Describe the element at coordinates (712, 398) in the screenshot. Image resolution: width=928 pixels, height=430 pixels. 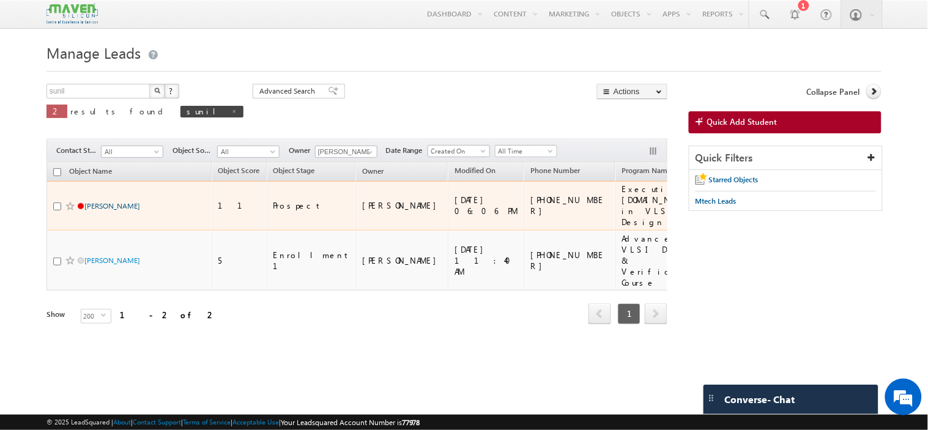
I see `img: carter-drag` at that location.